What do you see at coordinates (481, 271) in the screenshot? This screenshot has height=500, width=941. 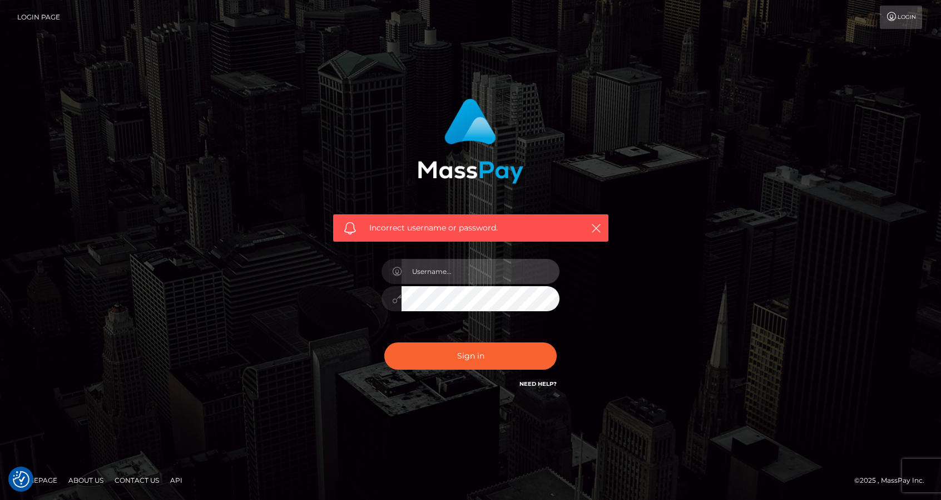 I see `input: Username...` at bounding box center [481, 271].